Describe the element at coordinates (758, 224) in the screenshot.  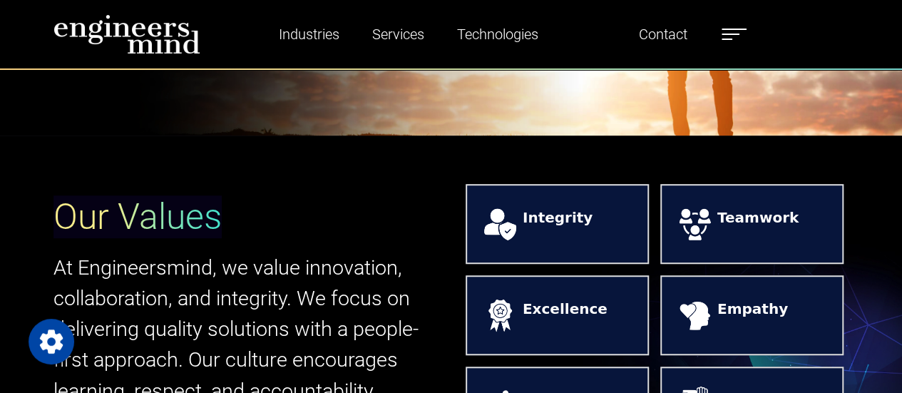
I see `strong: Teamwork` at that location.